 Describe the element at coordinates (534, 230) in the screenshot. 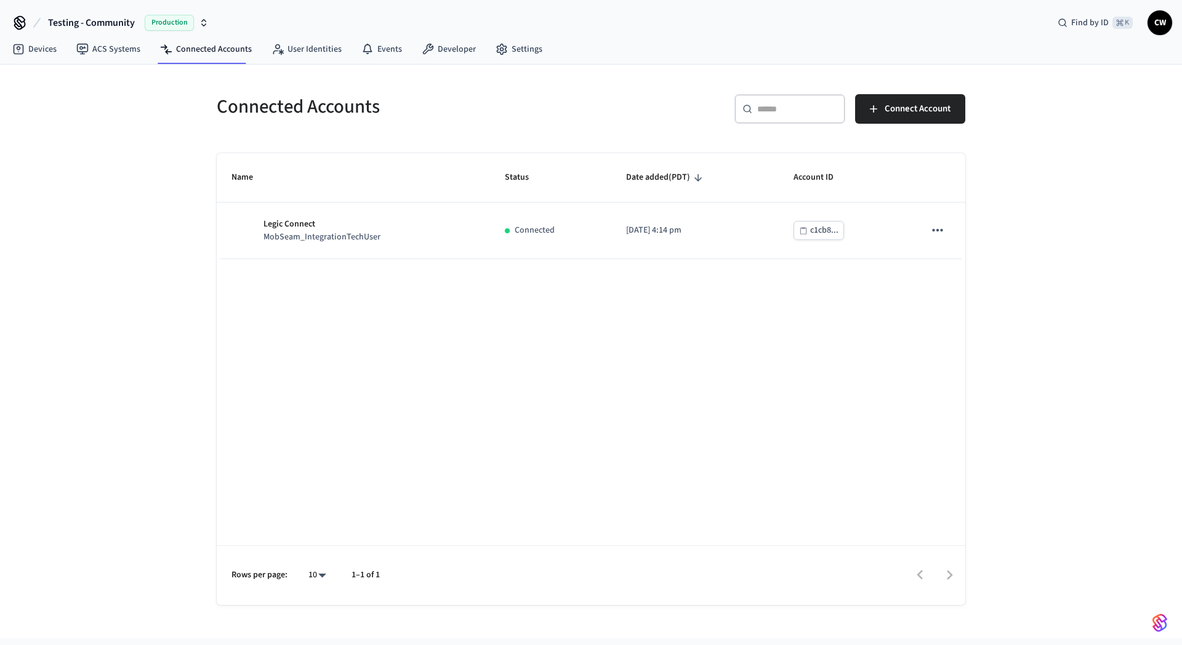

I see `p: Connected` at that location.